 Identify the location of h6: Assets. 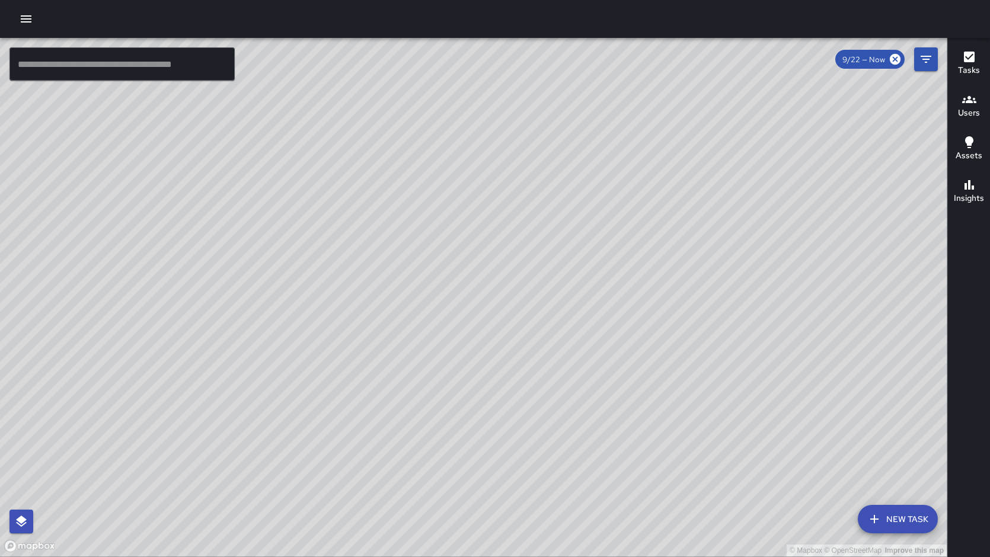
(968, 156).